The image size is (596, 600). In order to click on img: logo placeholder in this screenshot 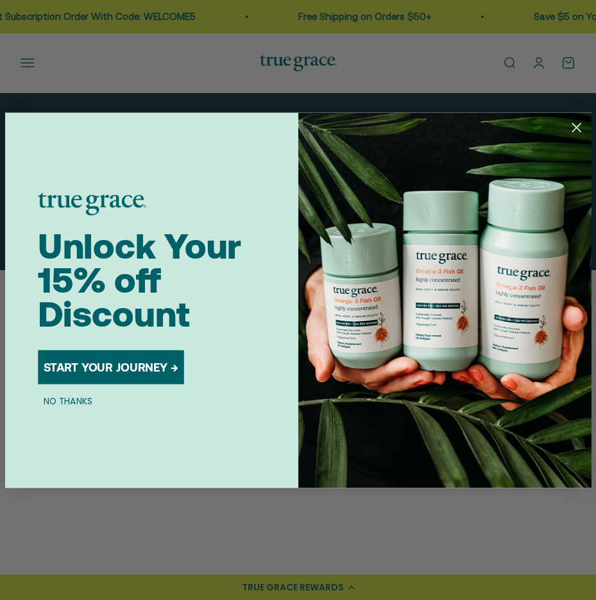, I will do `click(92, 203)`.